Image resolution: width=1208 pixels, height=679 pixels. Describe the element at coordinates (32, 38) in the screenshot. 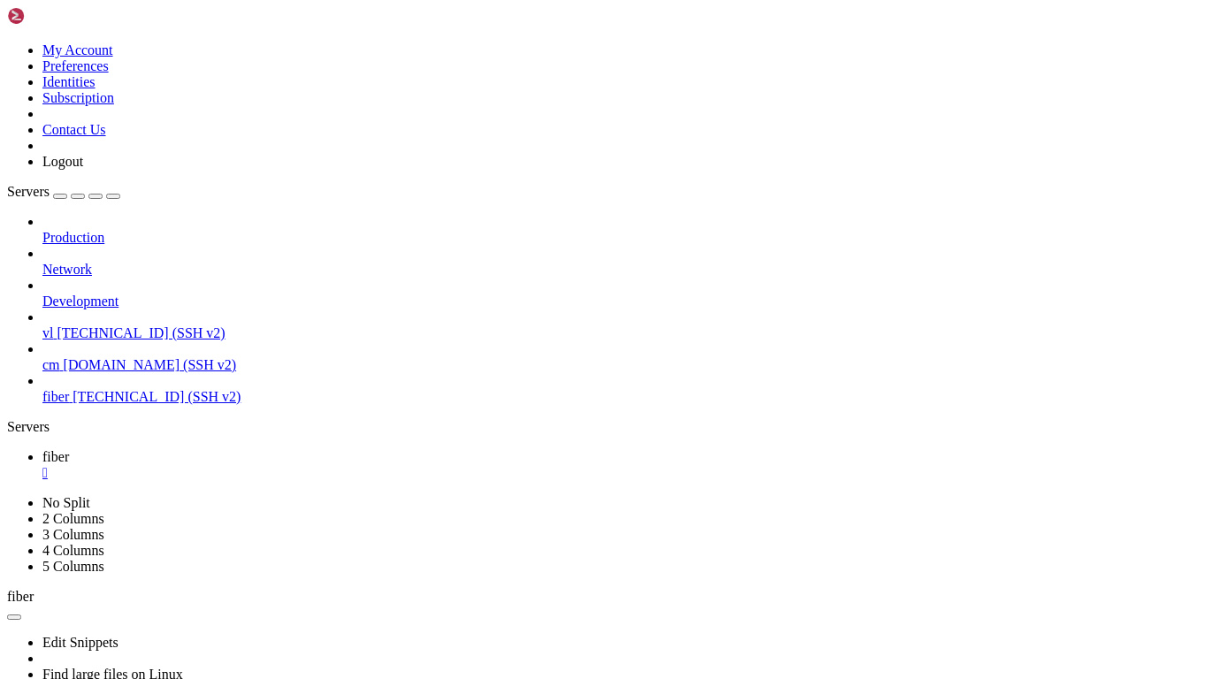

I see `span: drivers` at that location.